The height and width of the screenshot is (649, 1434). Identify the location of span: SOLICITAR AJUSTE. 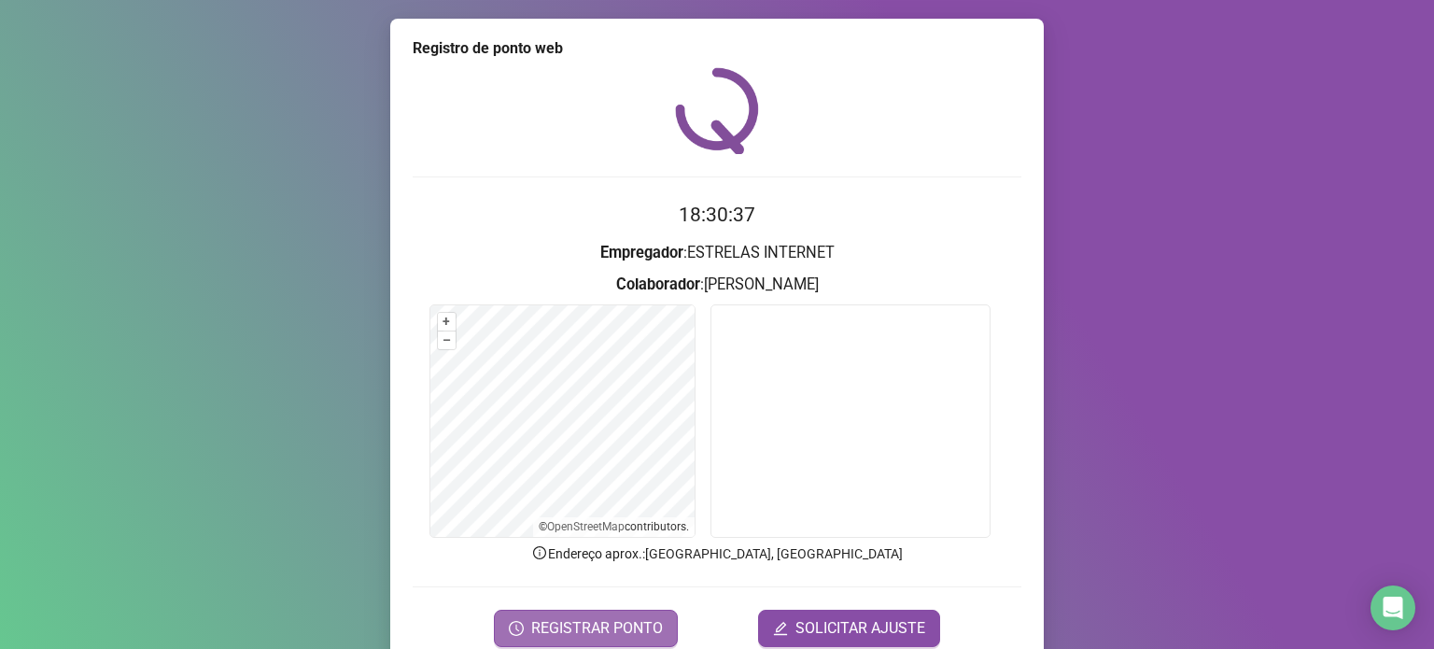
(860, 628).